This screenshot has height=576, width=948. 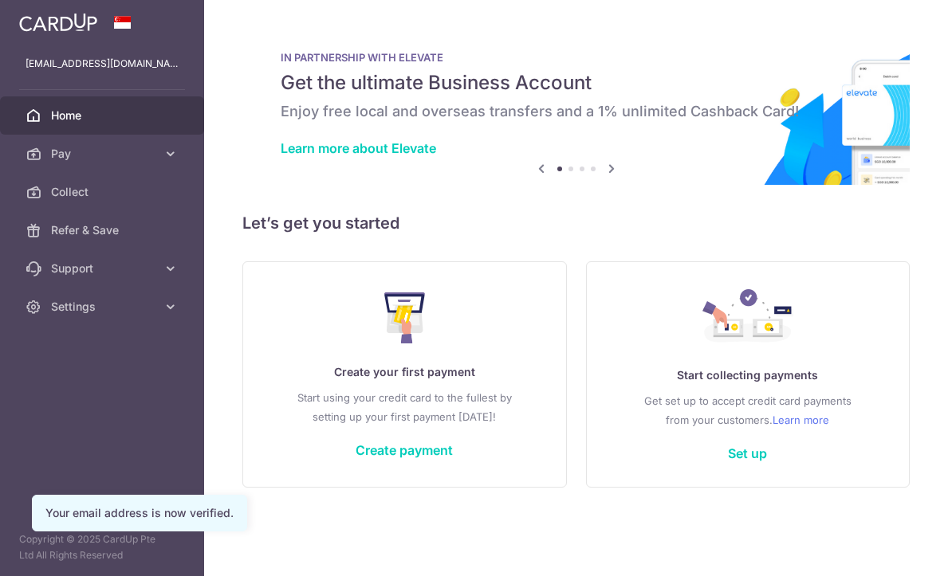 I want to click on p: Start collecting payments, so click(x=748, y=375).